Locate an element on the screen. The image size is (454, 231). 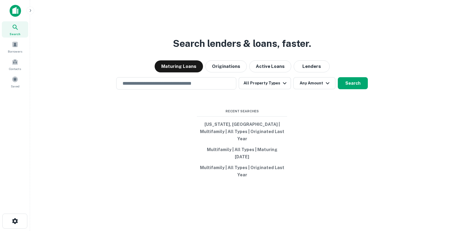
div: Saved is located at coordinates (15, 82).